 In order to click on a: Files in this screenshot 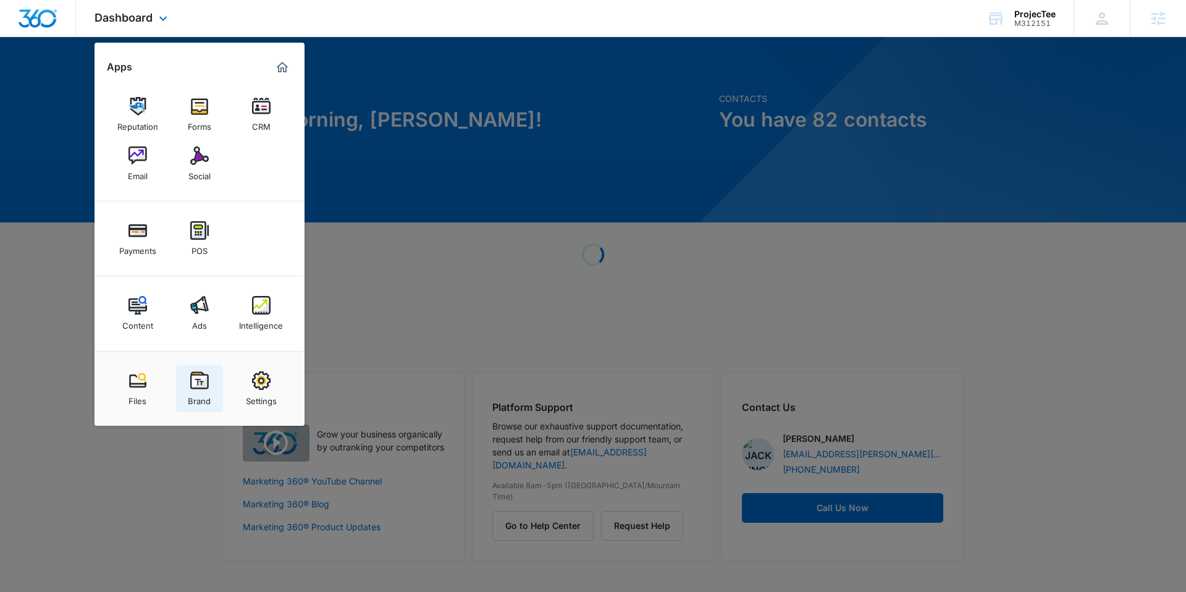, I will do `click(138, 389)`.